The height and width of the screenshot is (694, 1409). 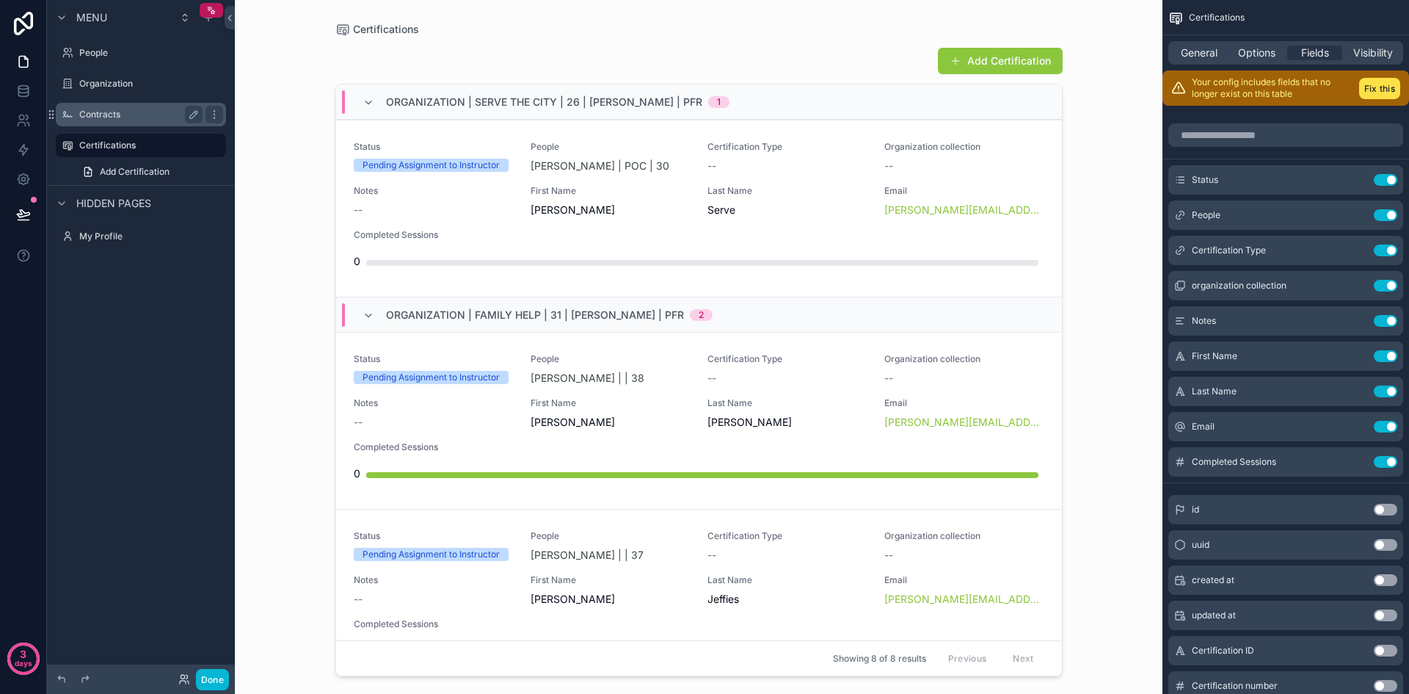 I want to click on div: 1, so click(x=719, y=102).